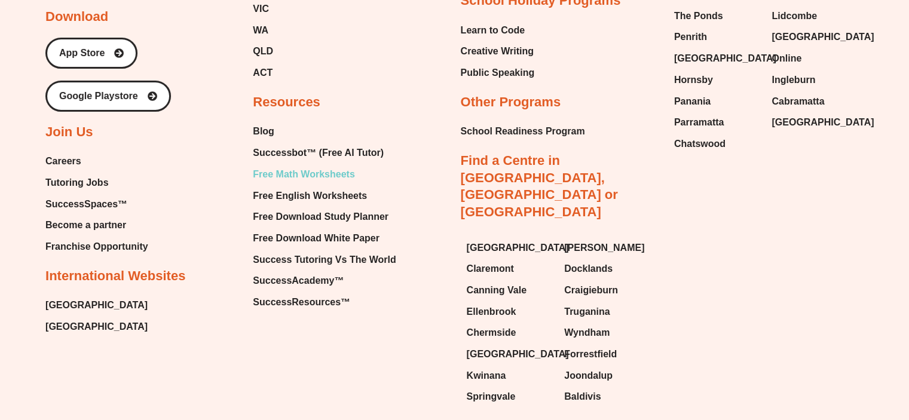 The image size is (909, 420). I want to click on span: Ellenbrook, so click(491, 312).